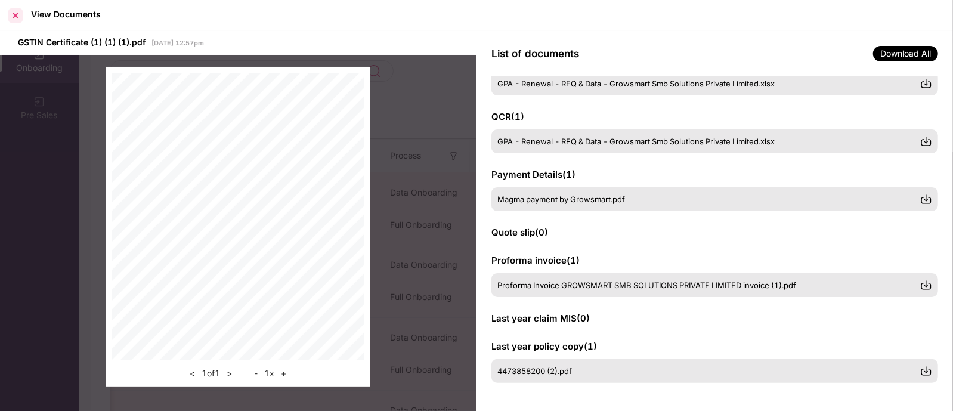  What do you see at coordinates (561, 199) in the screenshot?
I see `span: Magma payment by Growsmart.pdf` at bounding box center [561, 199].